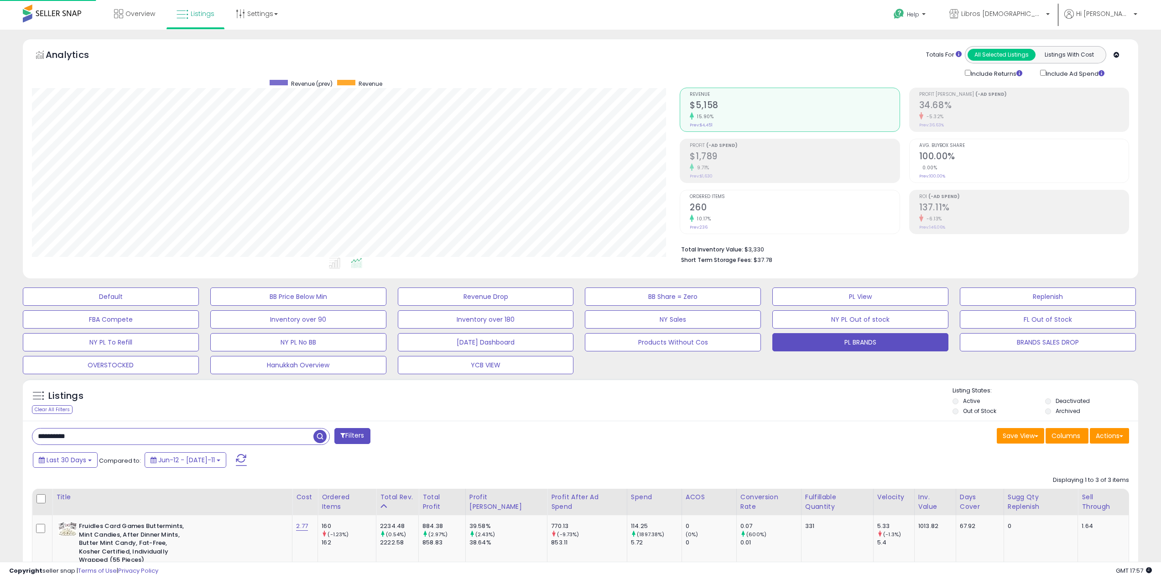 The image size is (1161, 580). What do you see at coordinates (444, 526) in the screenshot?
I see `div: 884.38` at bounding box center [444, 526].